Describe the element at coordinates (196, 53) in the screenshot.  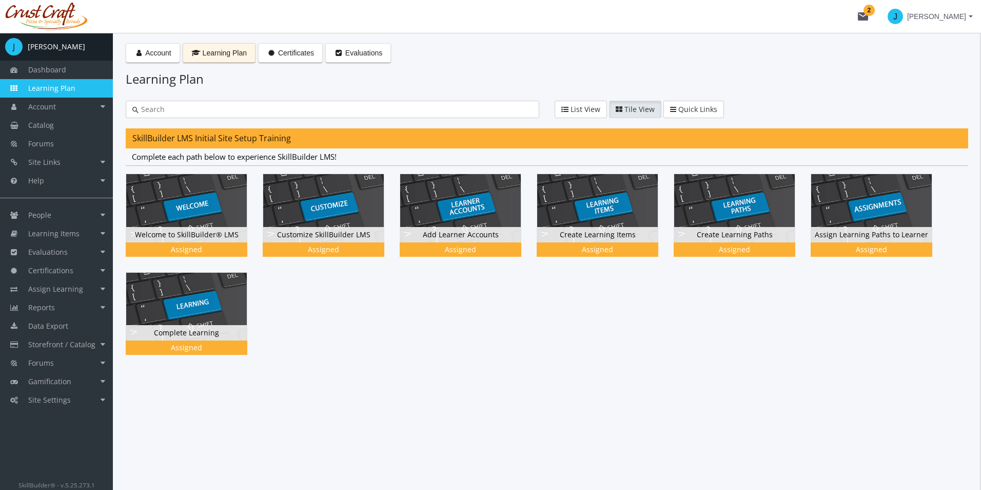
I see `i: Learning Plan` at that location.